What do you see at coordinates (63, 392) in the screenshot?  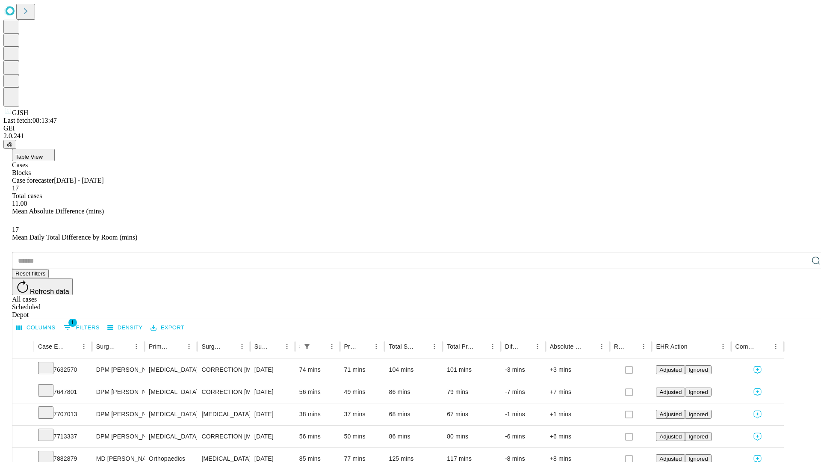 I see `div: 7647801` at bounding box center [63, 392].